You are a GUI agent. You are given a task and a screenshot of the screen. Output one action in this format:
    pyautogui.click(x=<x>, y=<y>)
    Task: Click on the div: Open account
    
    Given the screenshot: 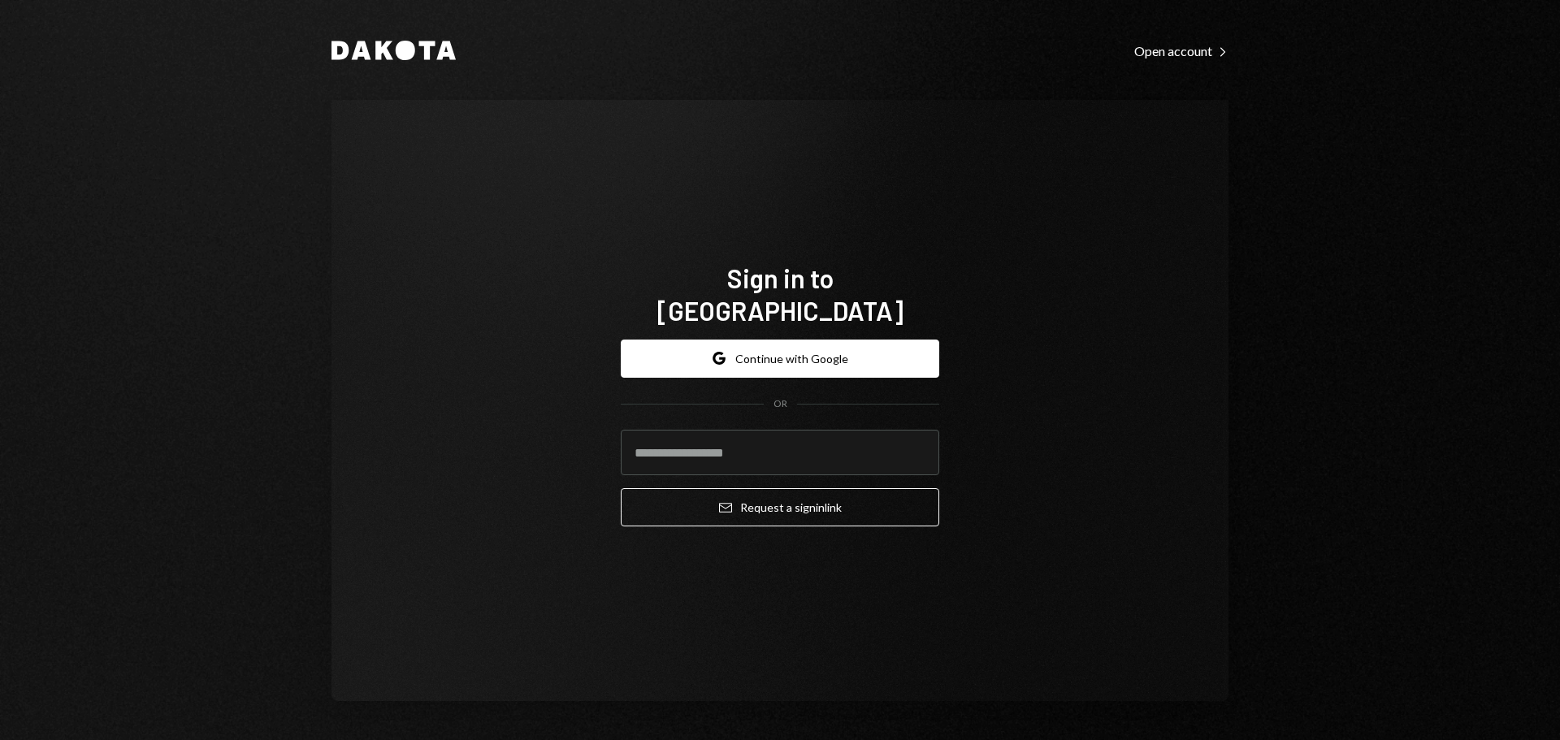 What is the action you would take?
    pyautogui.click(x=1181, y=51)
    